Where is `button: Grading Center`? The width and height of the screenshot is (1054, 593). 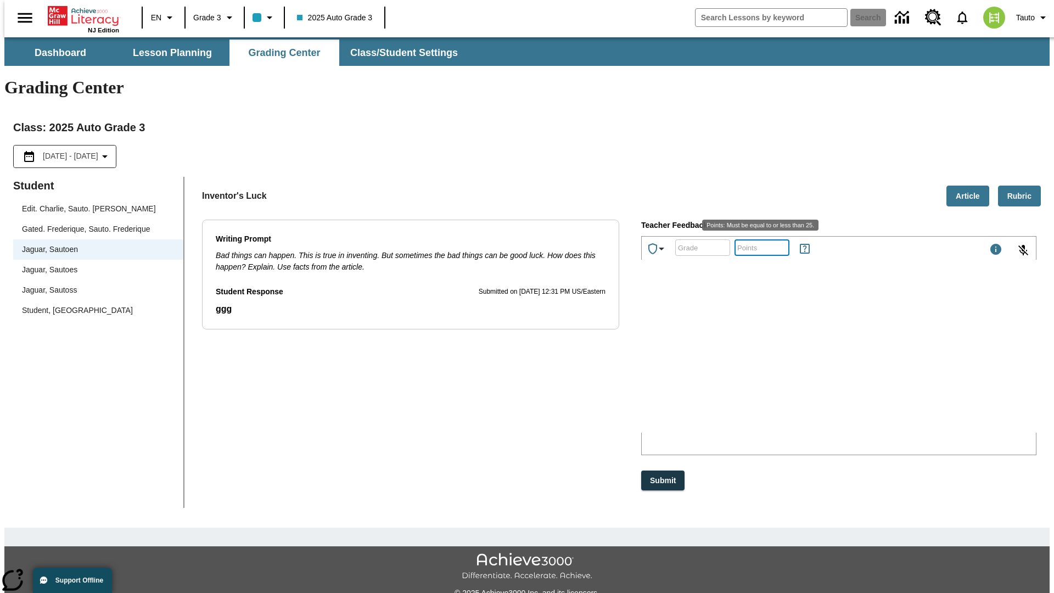
button: Grading Center is located at coordinates (284, 53).